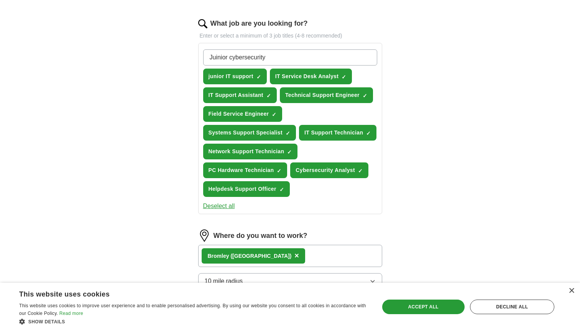 Image resolution: width=580 pixels, height=331 pixels. What do you see at coordinates (260, 236) in the screenshot?
I see `label: Where do you want to work?` at bounding box center [260, 236].